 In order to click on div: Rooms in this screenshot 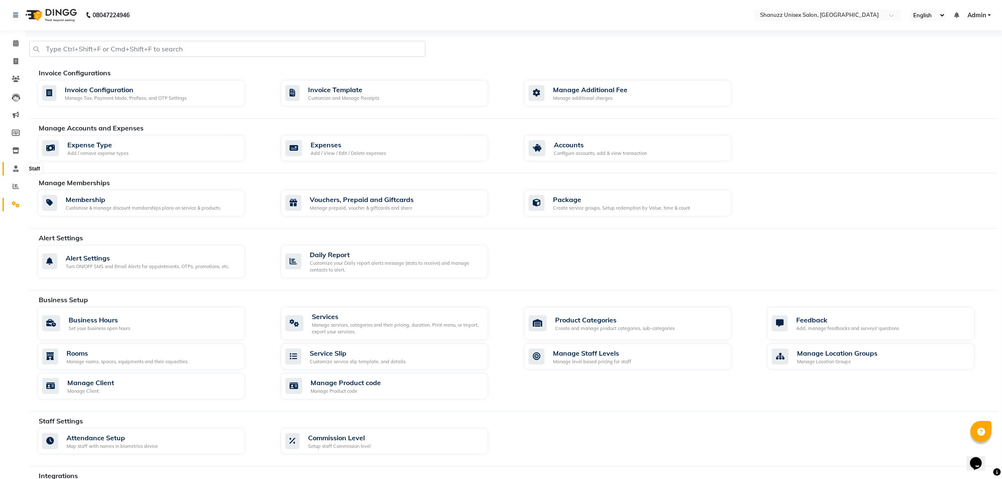, I will do `click(128, 353)`.